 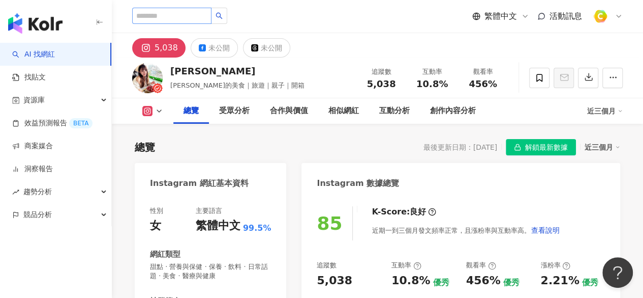 What do you see at coordinates (33, 146) in the screenshot?
I see `a: 商案媒合` at bounding box center [33, 146].